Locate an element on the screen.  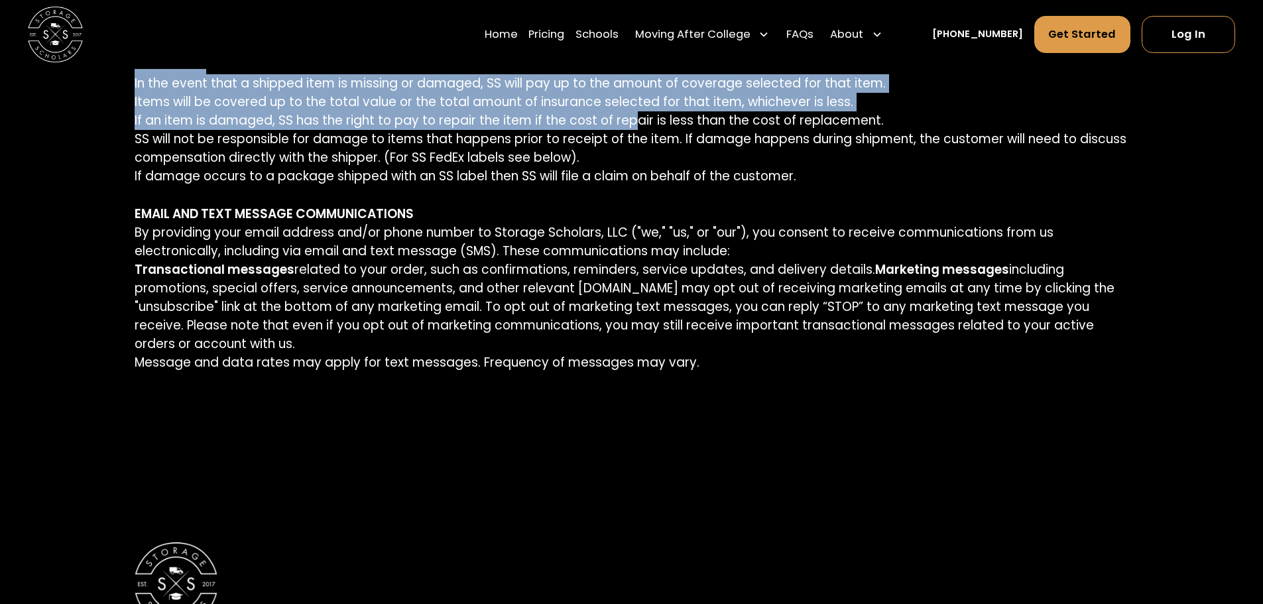
a: Pricing is located at coordinates (546, 34).